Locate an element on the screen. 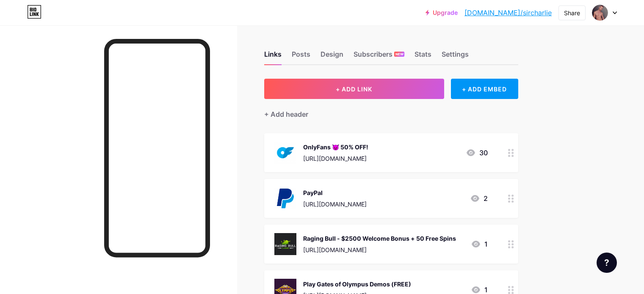 This screenshot has width=644, height=294. div: OnlyFans 😈 50% OFF! is located at coordinates (336, 147).